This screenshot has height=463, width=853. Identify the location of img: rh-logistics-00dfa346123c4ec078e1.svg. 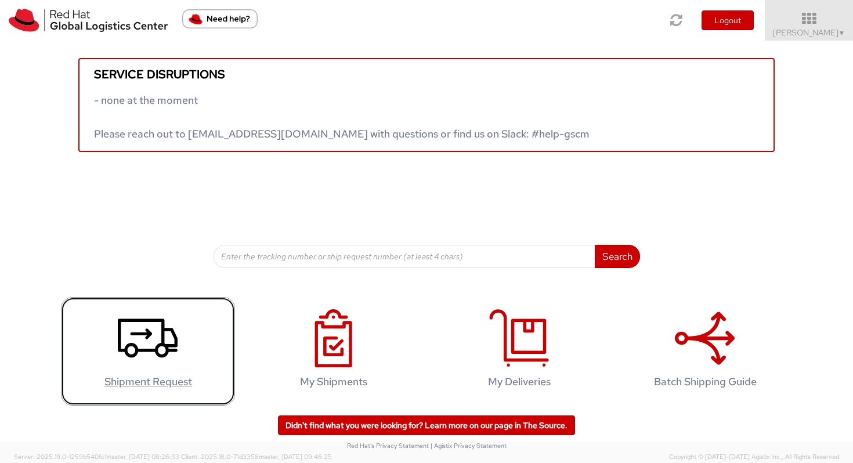
(88, 20).